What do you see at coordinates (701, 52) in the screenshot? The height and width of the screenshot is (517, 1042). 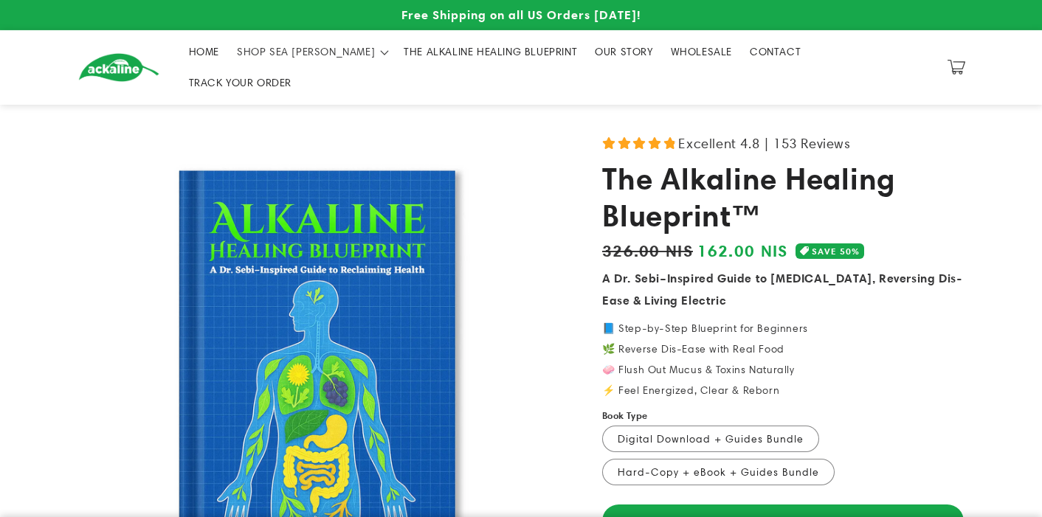 I see `a: WHOLESALE` at bounding box center [701, 52].